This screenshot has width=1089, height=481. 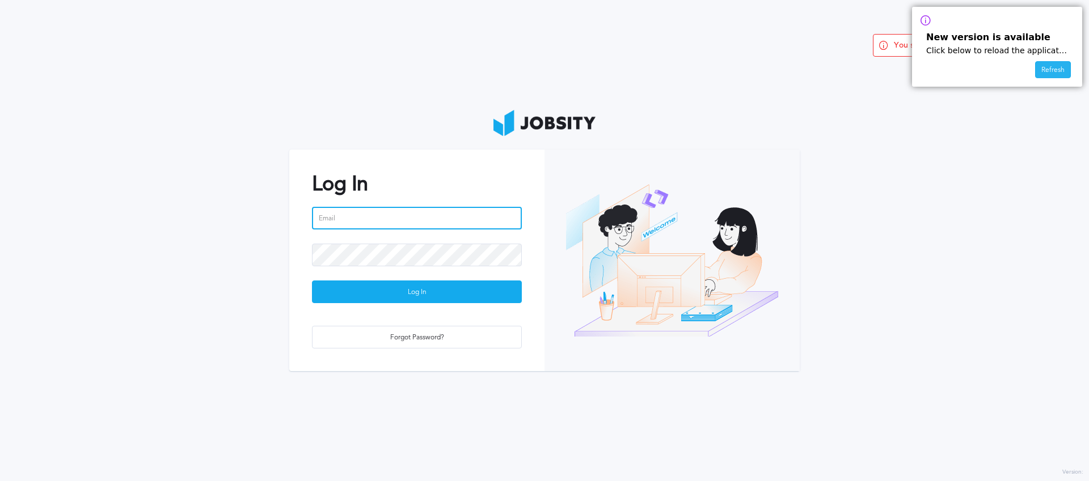 I want to click on button: Refresh, so click(x=1052, y=70).